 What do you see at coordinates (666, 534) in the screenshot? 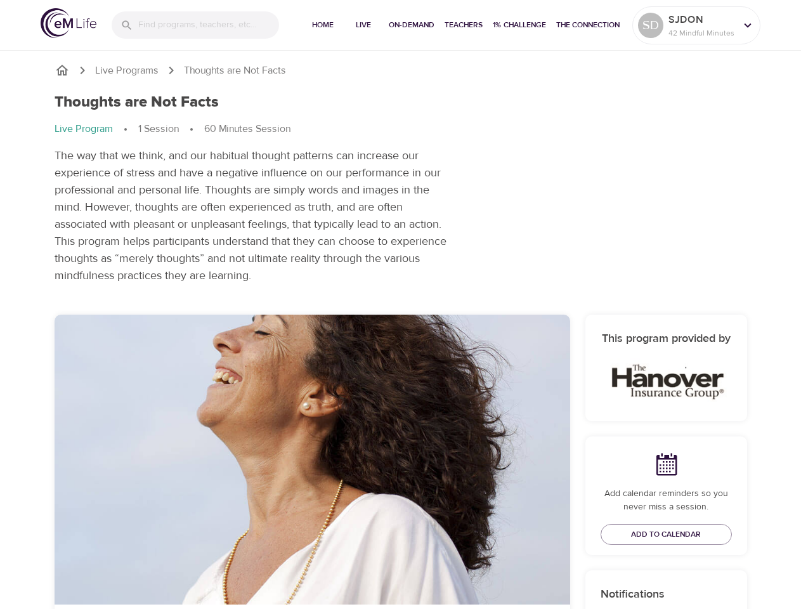
I see `span: Add to Calendar` at bounding box center [666, 534].